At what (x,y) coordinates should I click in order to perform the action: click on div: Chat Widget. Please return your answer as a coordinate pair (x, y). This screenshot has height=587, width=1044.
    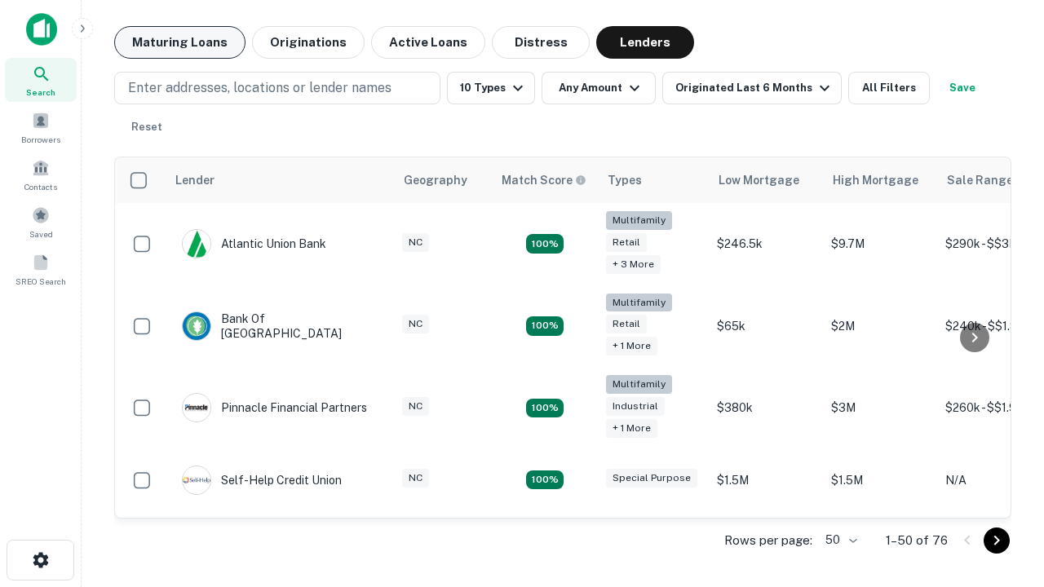
    Looking at the image, I should click on (1004, 444).